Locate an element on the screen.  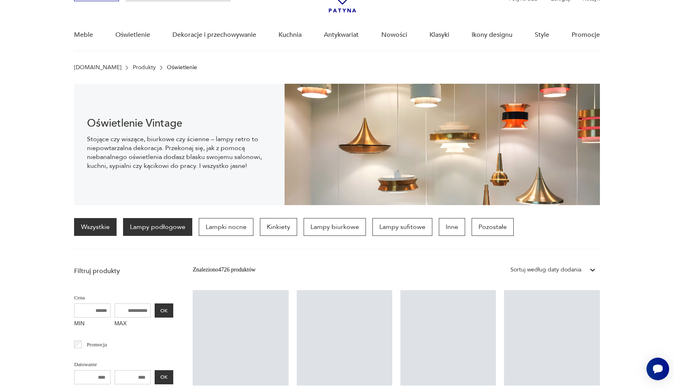
h1: Oświetlenie Vintage is located at coordinates (179, 123).